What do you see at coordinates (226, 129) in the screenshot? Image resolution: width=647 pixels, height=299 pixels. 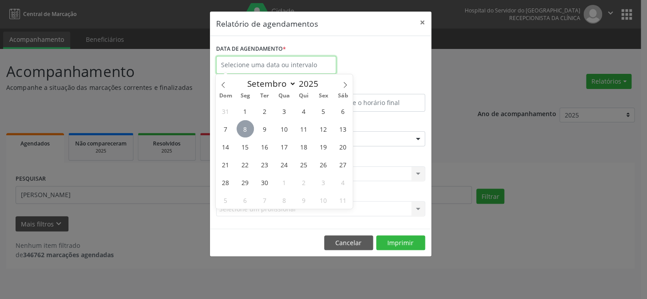 I see `span: Setembro 7, 2025` at bounding box center [226, 129].